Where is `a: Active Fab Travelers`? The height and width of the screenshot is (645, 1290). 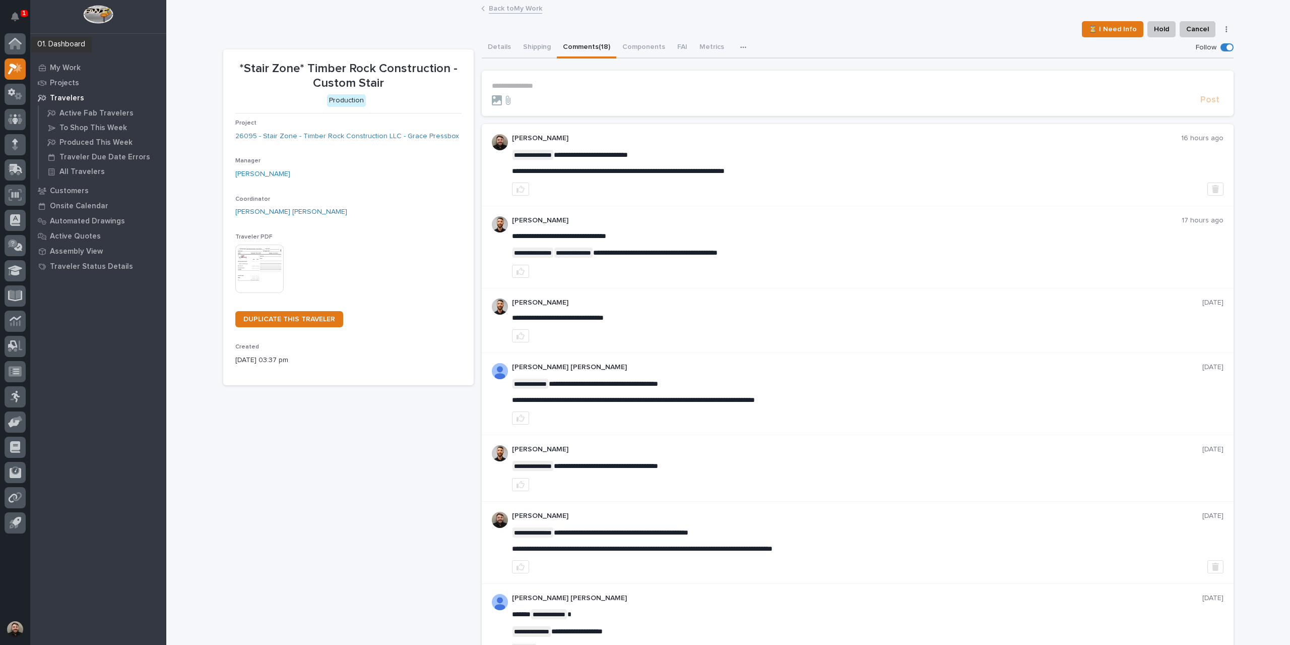
a: Active Fab Travelers is located at coordinates (102, 113).